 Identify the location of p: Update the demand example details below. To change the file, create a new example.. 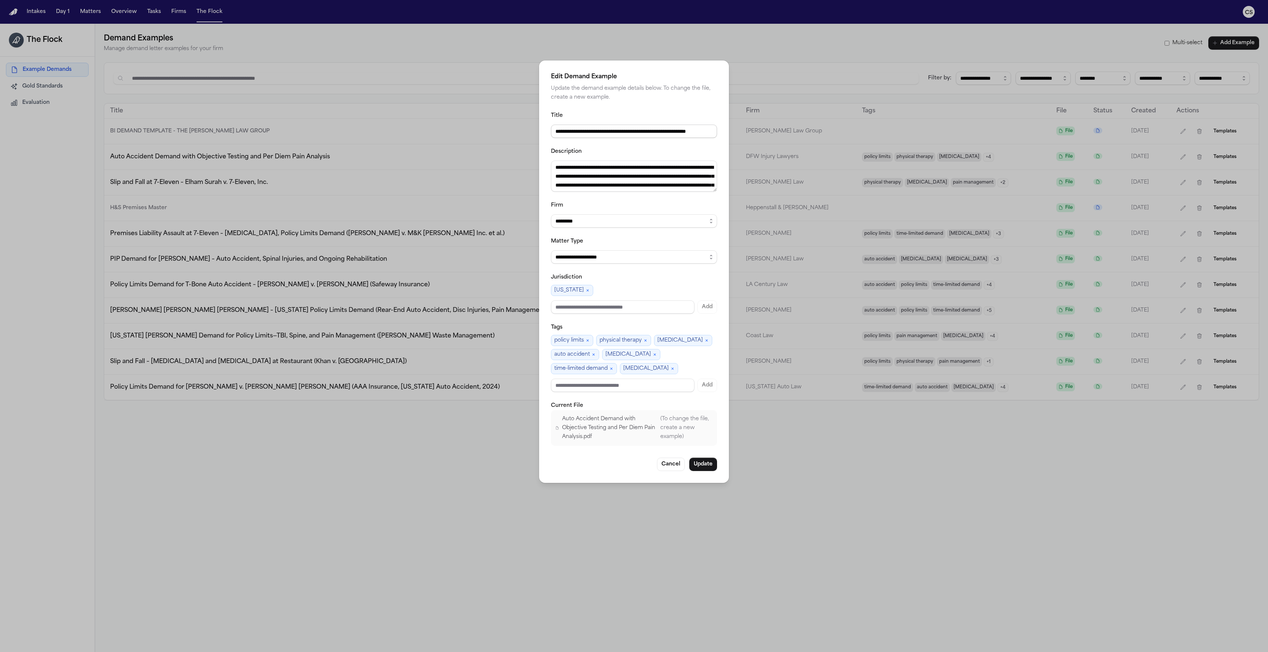
(634, 93).